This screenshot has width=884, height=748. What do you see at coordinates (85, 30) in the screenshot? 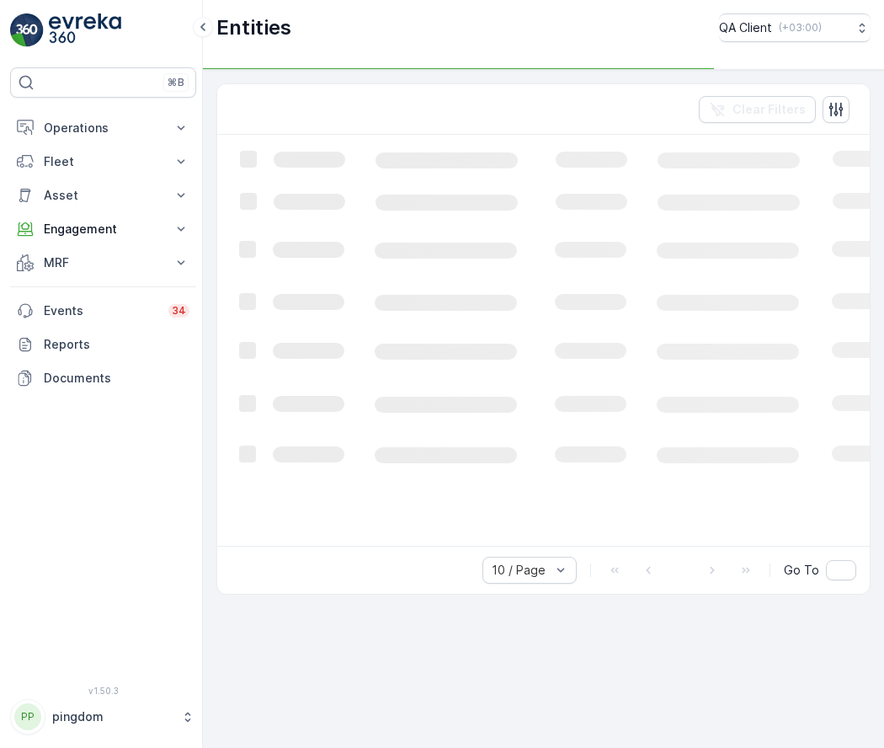
I see `img: logo_light-DOdMpM7g.png` at bounding box center [85, 30].